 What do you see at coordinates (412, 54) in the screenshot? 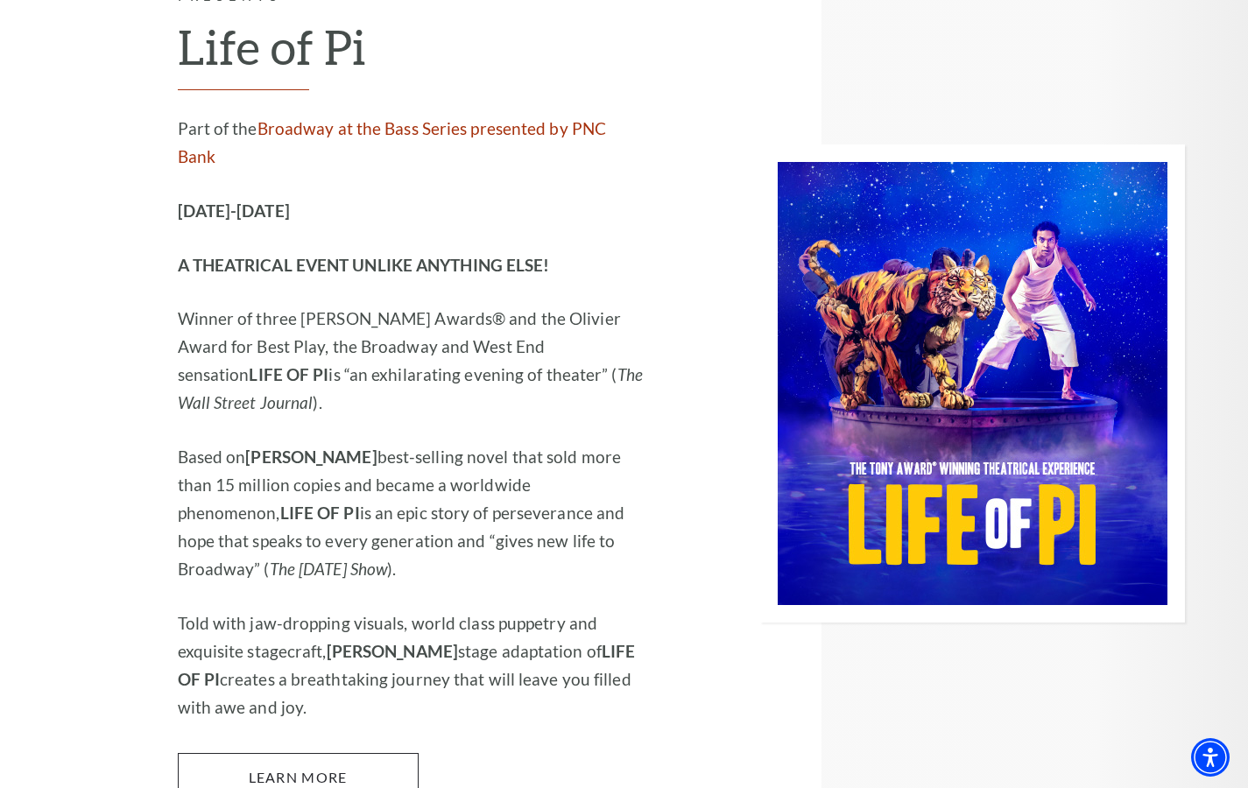
I see `h2: Life of Pi` at bounding box center [412, 54].